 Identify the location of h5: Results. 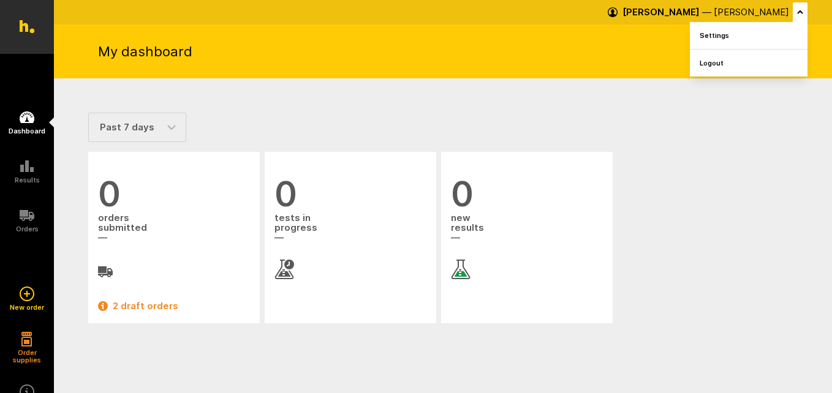
(27, 180).